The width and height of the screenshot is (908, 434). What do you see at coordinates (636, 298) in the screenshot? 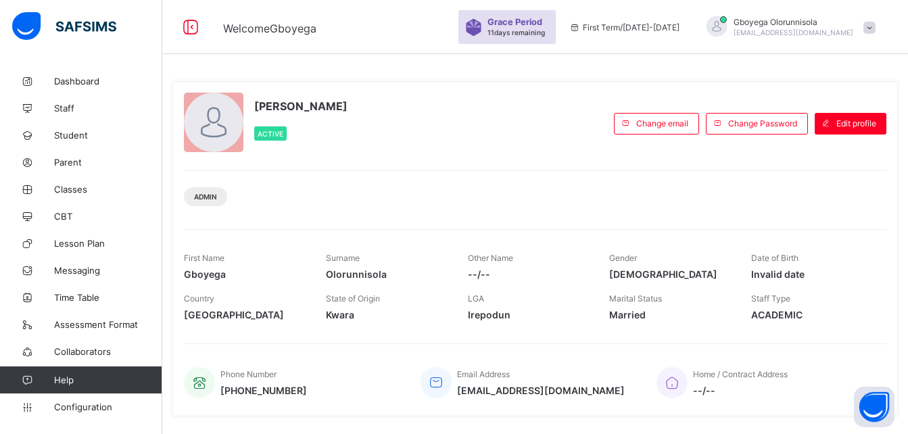
I see `span: Marital Status` at bounding box center [636, 298].